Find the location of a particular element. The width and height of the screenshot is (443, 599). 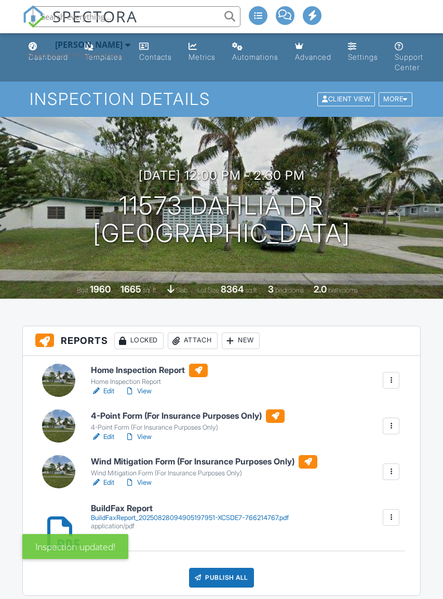

span: sq. ft. is located at coordinates (150, 290).